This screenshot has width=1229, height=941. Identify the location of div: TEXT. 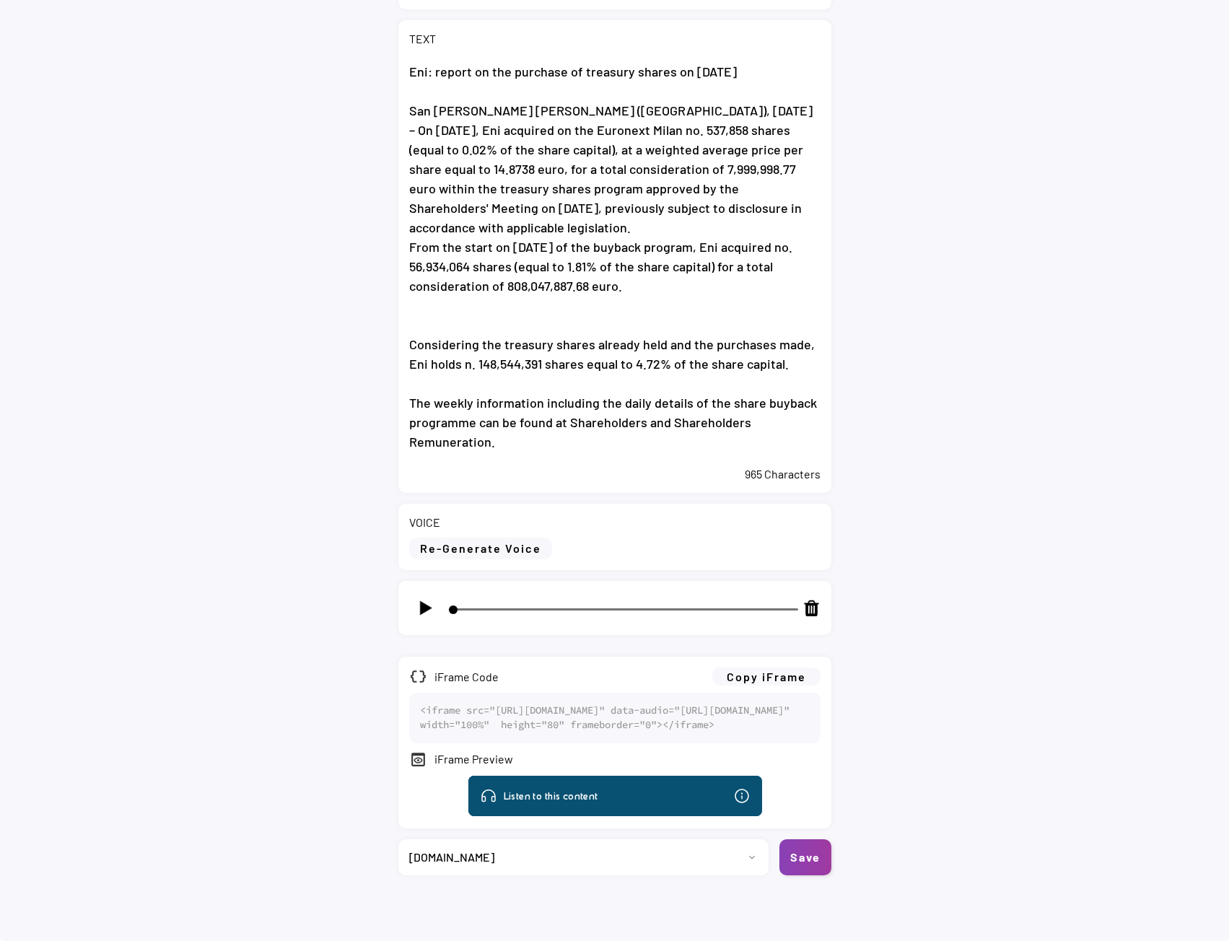
(422, 39).